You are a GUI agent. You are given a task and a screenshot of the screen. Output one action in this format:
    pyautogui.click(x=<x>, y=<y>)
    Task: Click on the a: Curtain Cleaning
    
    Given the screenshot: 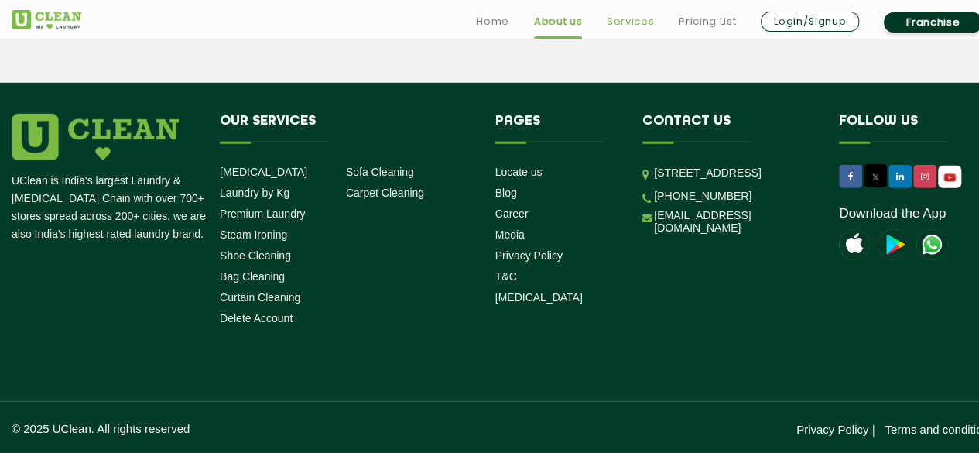 What is the action you would take?
    pyautogui.click(x=260, y=297)
    